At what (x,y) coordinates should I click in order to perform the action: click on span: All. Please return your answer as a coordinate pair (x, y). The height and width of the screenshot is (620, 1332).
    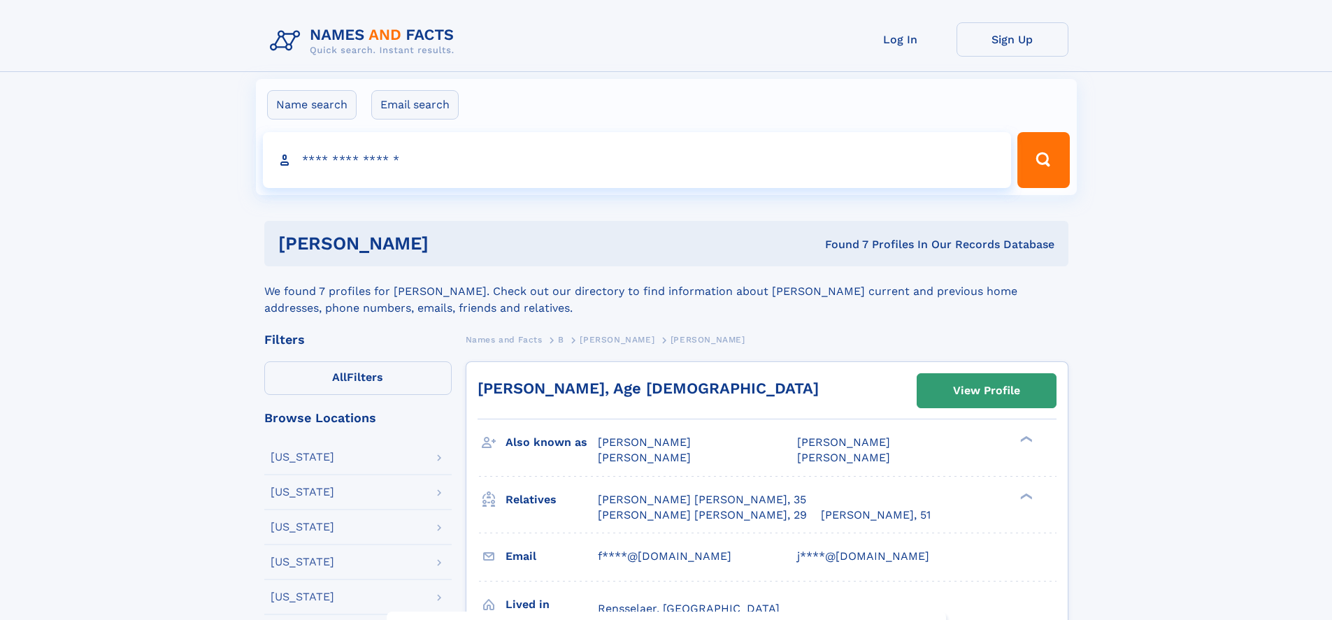
    Looking at the image, I should click on (339, 377).